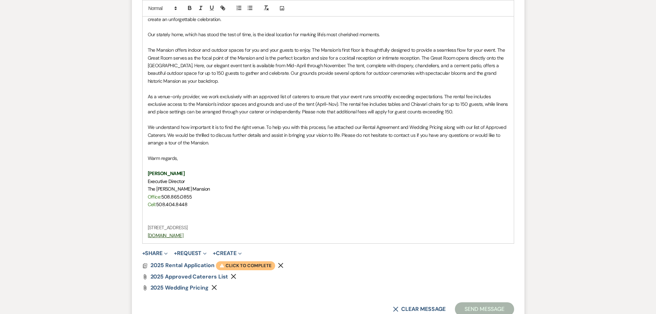  Describe the element at coordinates (328, 135) in the screenshot. I see `p: We understand how important it is to find the right venue. To help you with this process, I've at...` at that location.